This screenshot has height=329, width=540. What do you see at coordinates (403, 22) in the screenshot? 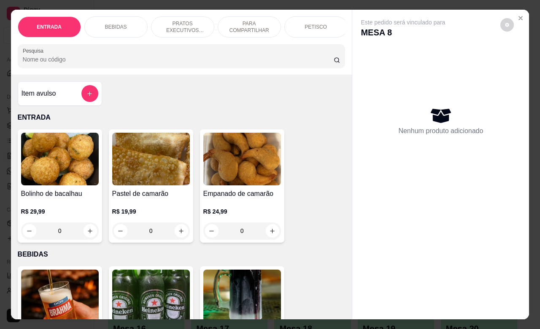
I see `p: Este pedido será vinculado para` at bounding box center [403, 22].